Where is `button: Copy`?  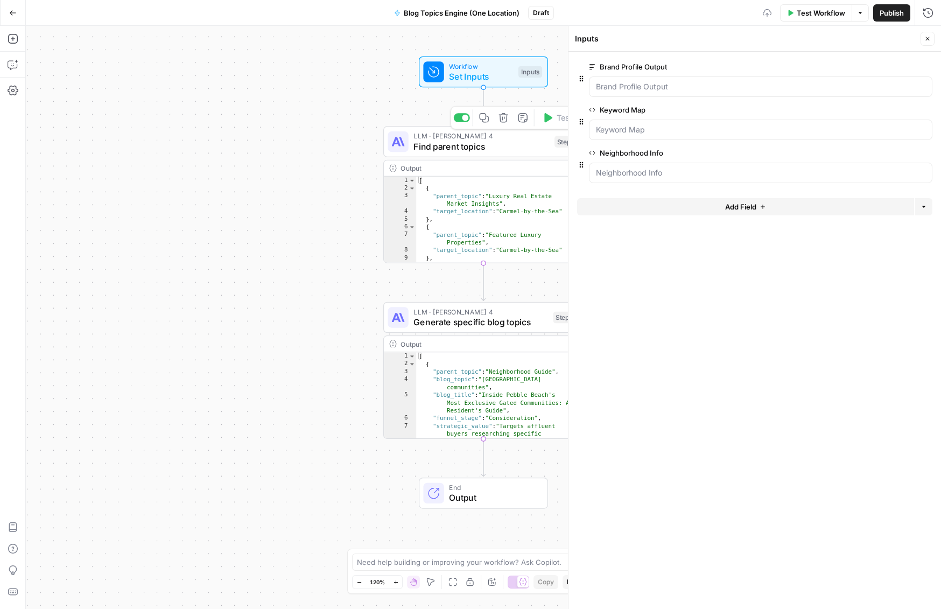
button: Copy is located at coordinates (546, 582).